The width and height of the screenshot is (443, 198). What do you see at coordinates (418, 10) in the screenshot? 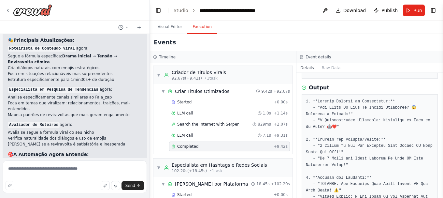
I see `span: Run` at bounding box center [418, 10].